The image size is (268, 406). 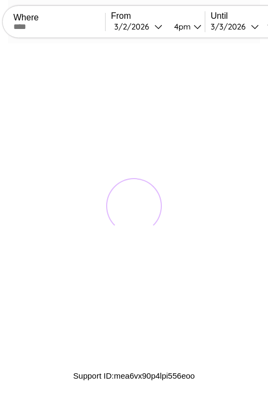 What do you see at coordinates (158, 16) in the screenshot?
I see `label: From` at bounding box center [158, 16].